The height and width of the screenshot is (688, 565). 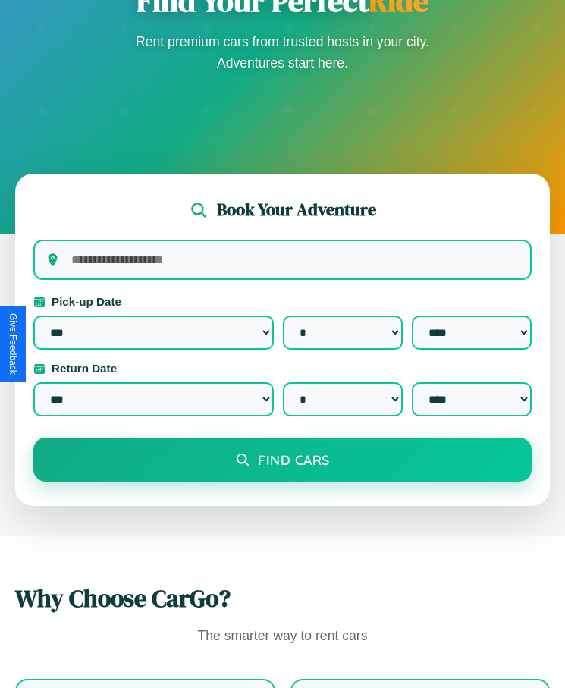 I want to click on button: Find Cars, so click(x=282, y=460).